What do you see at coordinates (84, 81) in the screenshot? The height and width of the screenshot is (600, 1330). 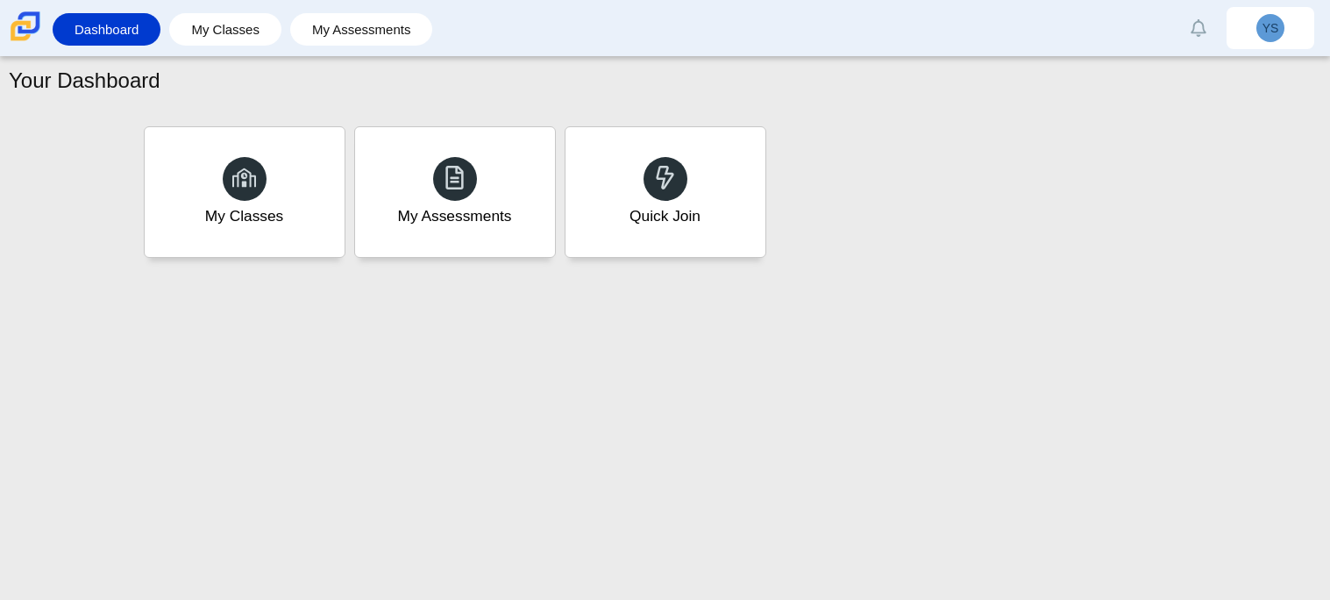 I see `h1: Your Dashboard` at bounding box center [84, 81].